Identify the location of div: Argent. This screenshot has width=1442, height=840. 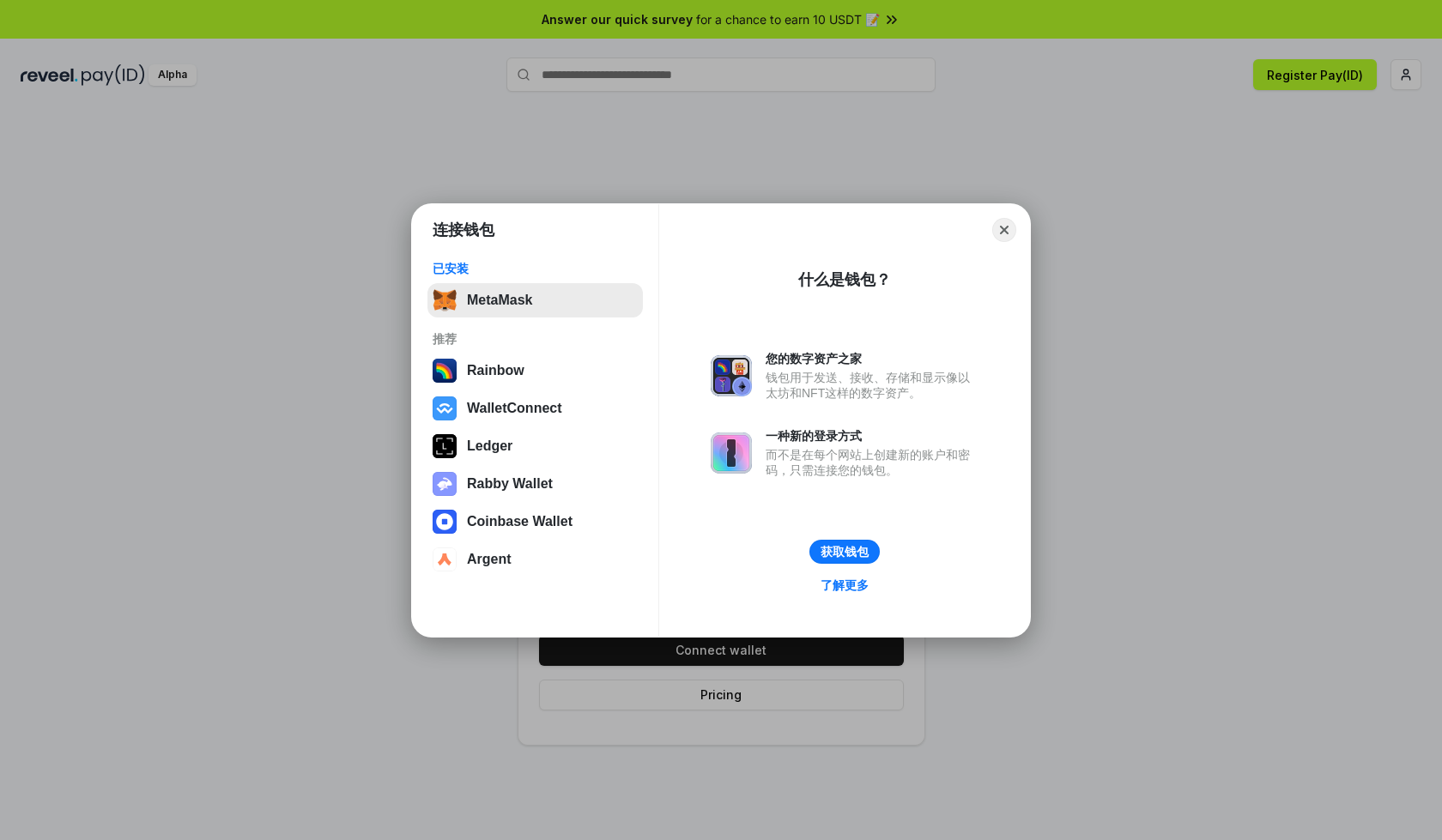
(489, 559).